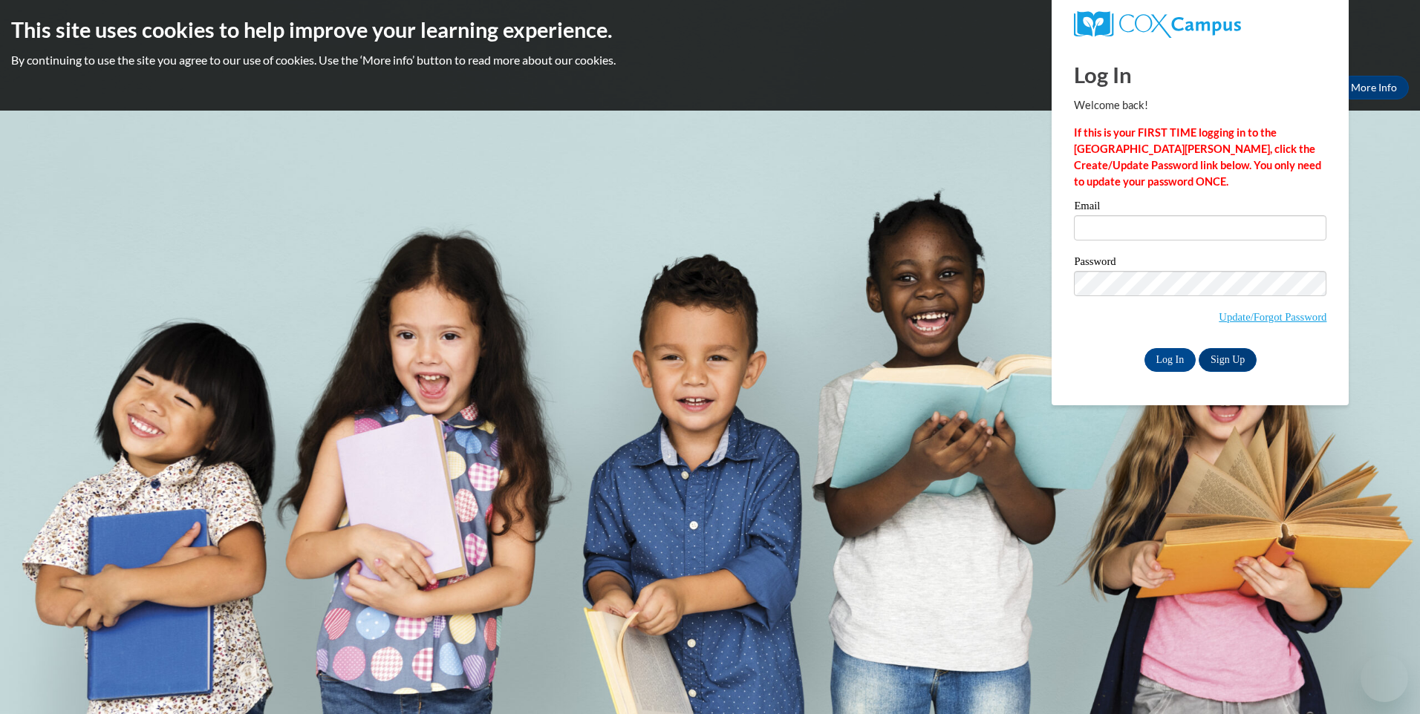 This screenshot has width=1420, height=714. What do you see at coordinates (1227, 360) in the screenshot?
I see `a: Sign Up` at bounding box center [1227, 360].